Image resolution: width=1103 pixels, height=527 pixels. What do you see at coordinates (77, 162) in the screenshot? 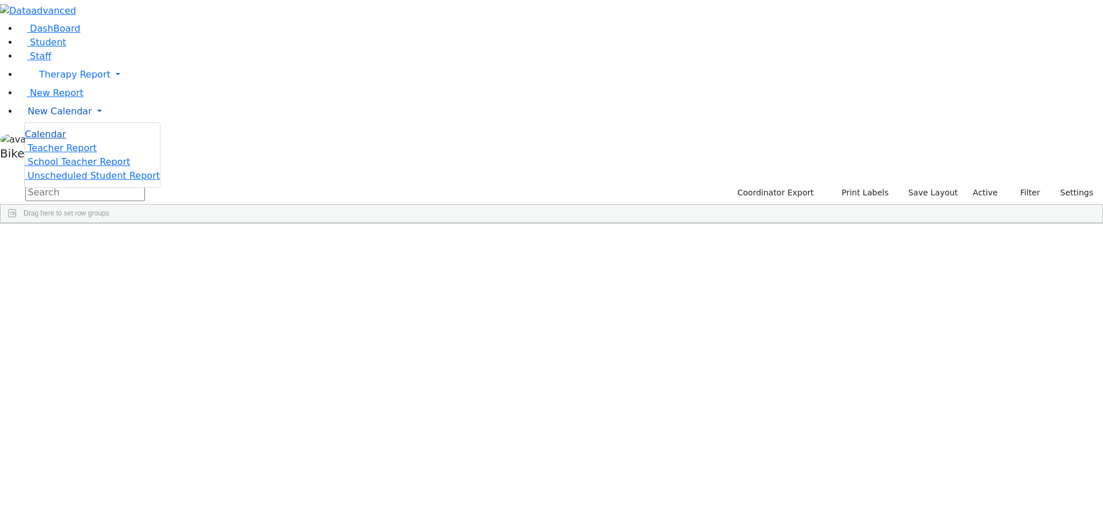
I see `a: School Teacher Report` at bounding box center [77, 162].